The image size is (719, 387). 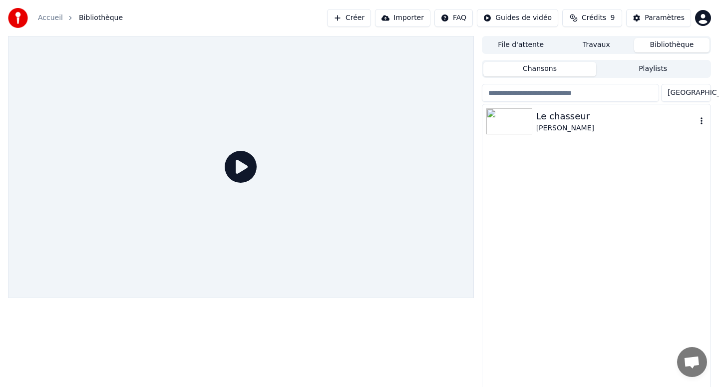 I want to click on button: File d'attente, so click(x=521, y=45).